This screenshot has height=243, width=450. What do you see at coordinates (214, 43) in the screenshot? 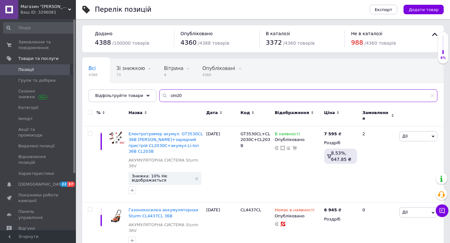
I see `span: / 4388 товарів` at bounding box center [214, 43].